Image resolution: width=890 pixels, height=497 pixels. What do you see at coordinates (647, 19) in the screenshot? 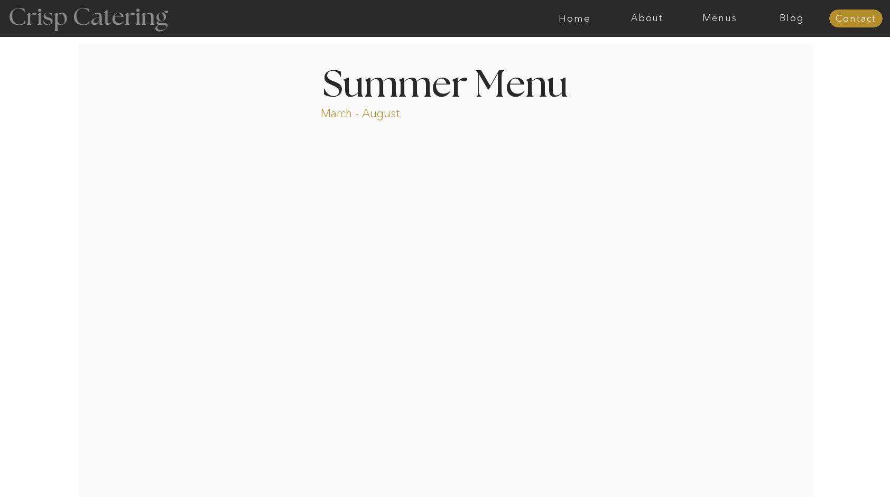
I see `nav: About` at bounding box center [647, 19].